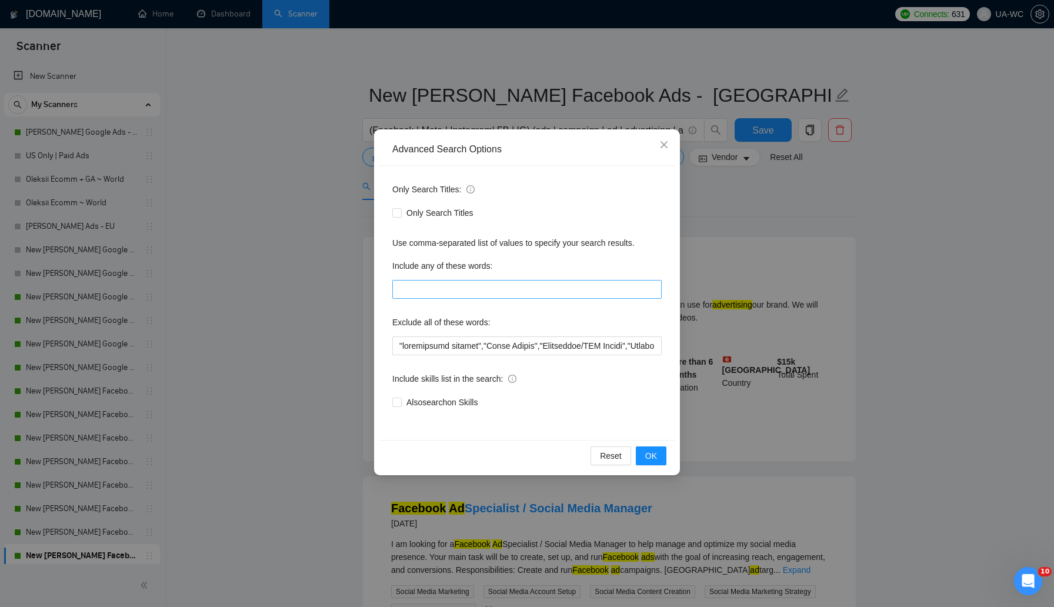 The image size is (1054, 607). Describe the element at coordinates (651, 456) in the screenshot. I see `span: OK` at that location.